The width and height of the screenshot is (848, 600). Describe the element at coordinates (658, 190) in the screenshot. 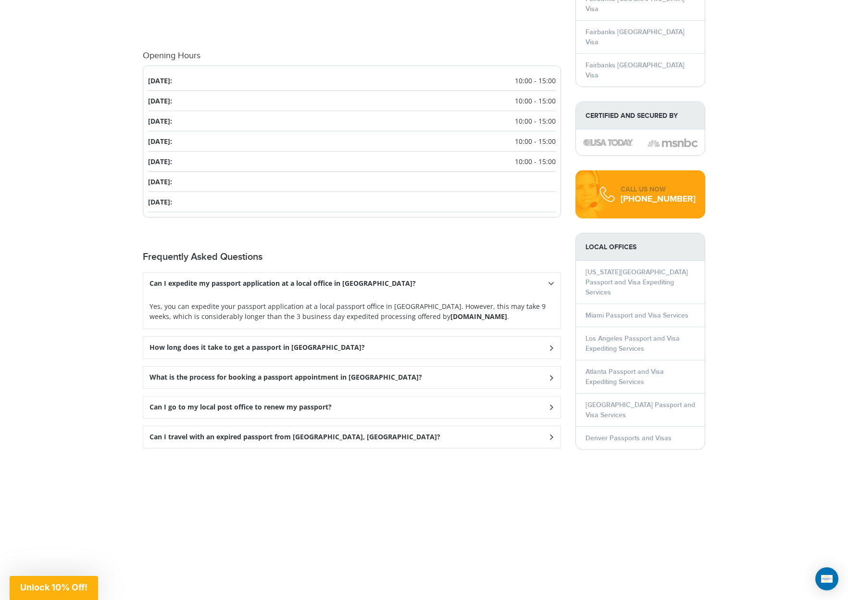

I see `div: CALL US NOW` at that location.